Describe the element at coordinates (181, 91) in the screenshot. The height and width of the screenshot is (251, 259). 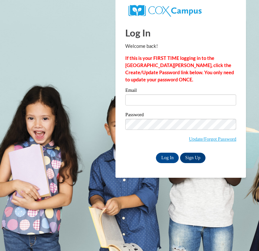
I see `label: Email` at that location.